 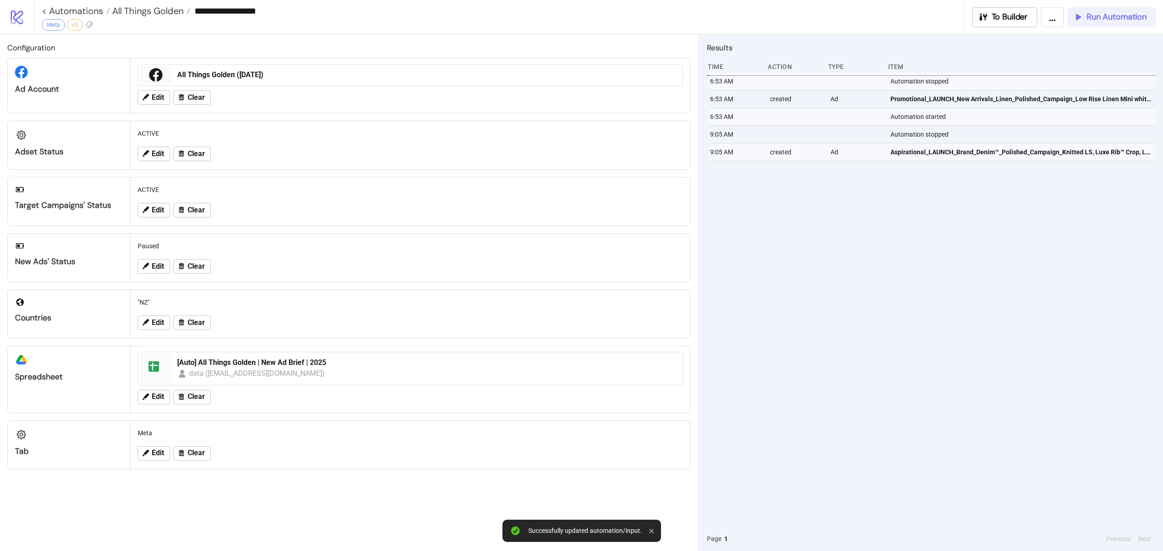 I want to click on span: Page, so click(x=714, y=539).